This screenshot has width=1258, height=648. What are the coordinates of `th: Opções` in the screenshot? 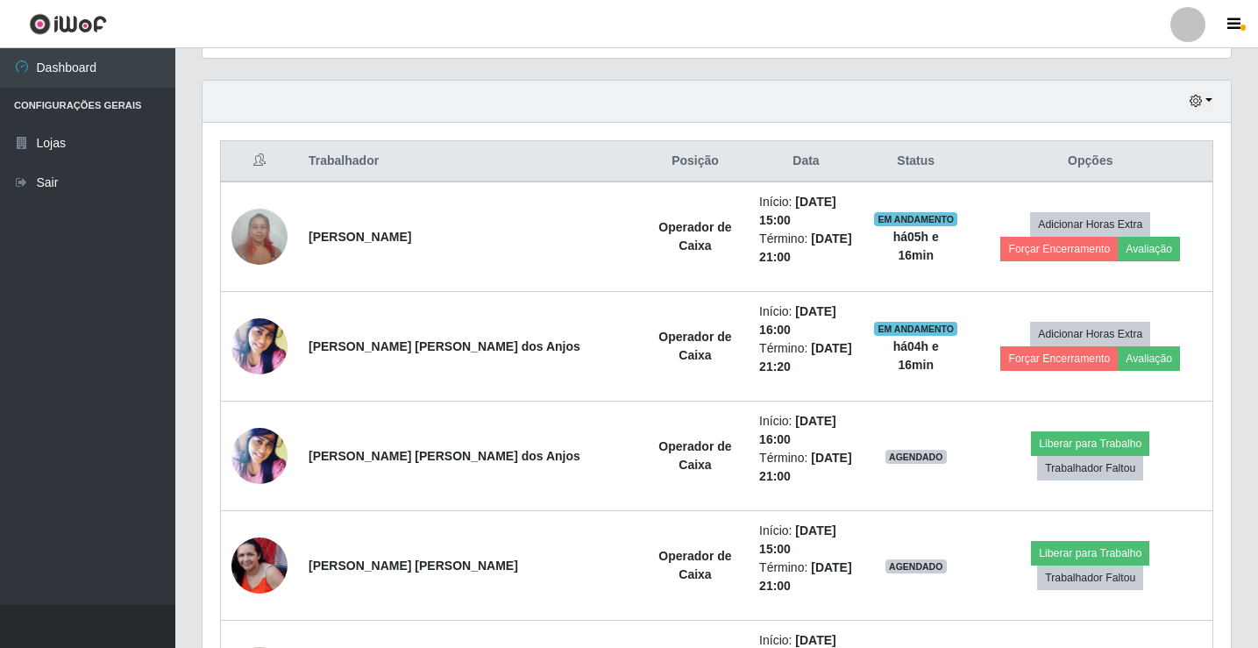 It's located at (1090, 161).